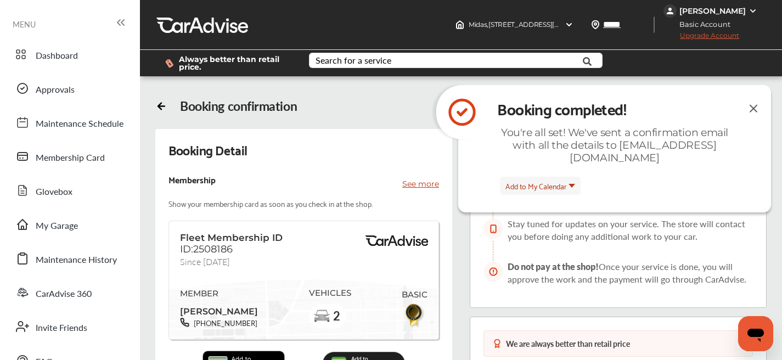  What do you see at coordinates (626, 273) in the screenshot?
I see `span: Once your service is done, you will approve the work and the payment will go through CarAdvise.` at bounding box center [626, 273].